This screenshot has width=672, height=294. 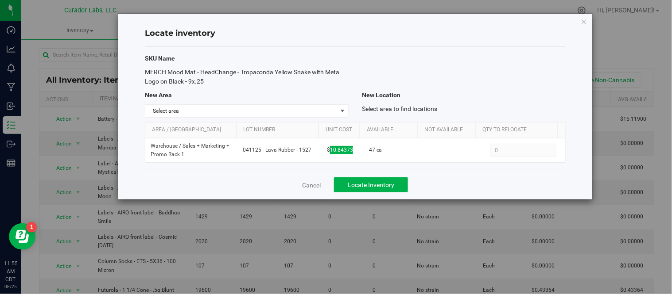 What do you see at coordinates (399, 109) in the screenshot?
I see `span: Select area to find locations` at bounding box center [399, 109].